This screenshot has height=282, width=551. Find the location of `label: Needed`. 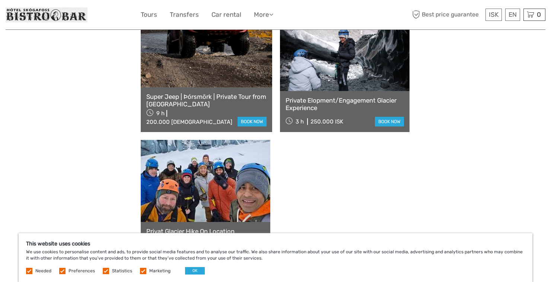

label: Needed is located at coordinates (43, 270).